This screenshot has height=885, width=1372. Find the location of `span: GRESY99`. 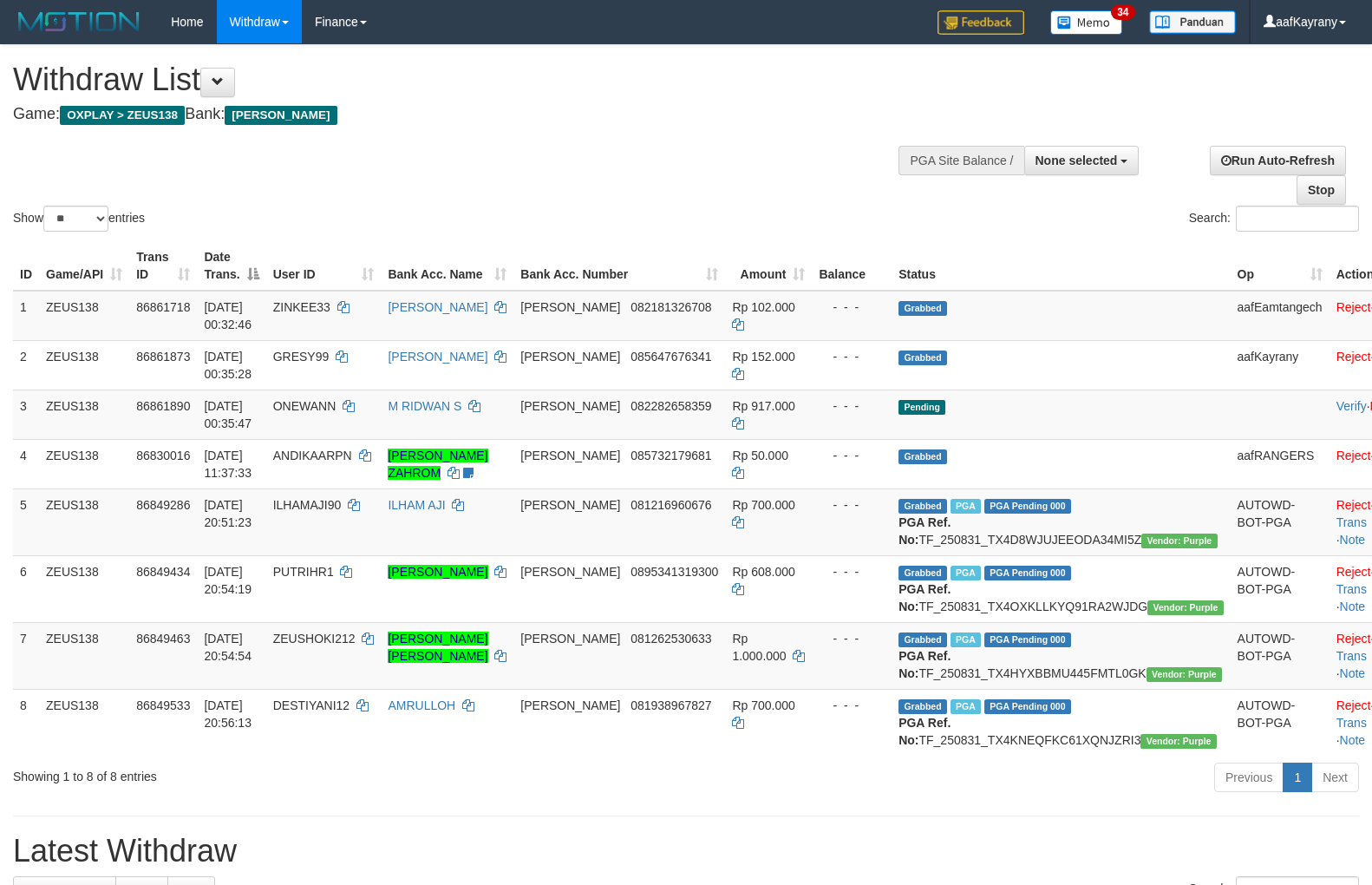

span: GRESY99 is located at coordinates (300, 357).